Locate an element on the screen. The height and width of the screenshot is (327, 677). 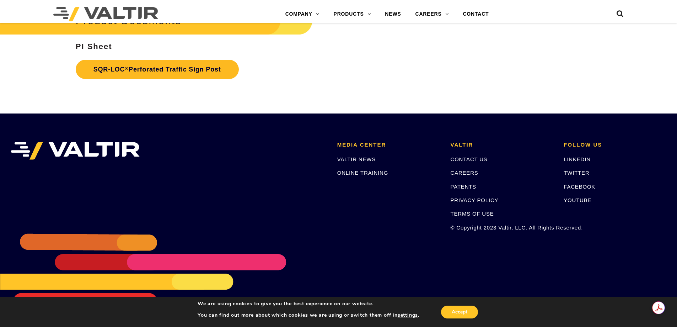
a: TWITTER is located at coordinates (576, 172).